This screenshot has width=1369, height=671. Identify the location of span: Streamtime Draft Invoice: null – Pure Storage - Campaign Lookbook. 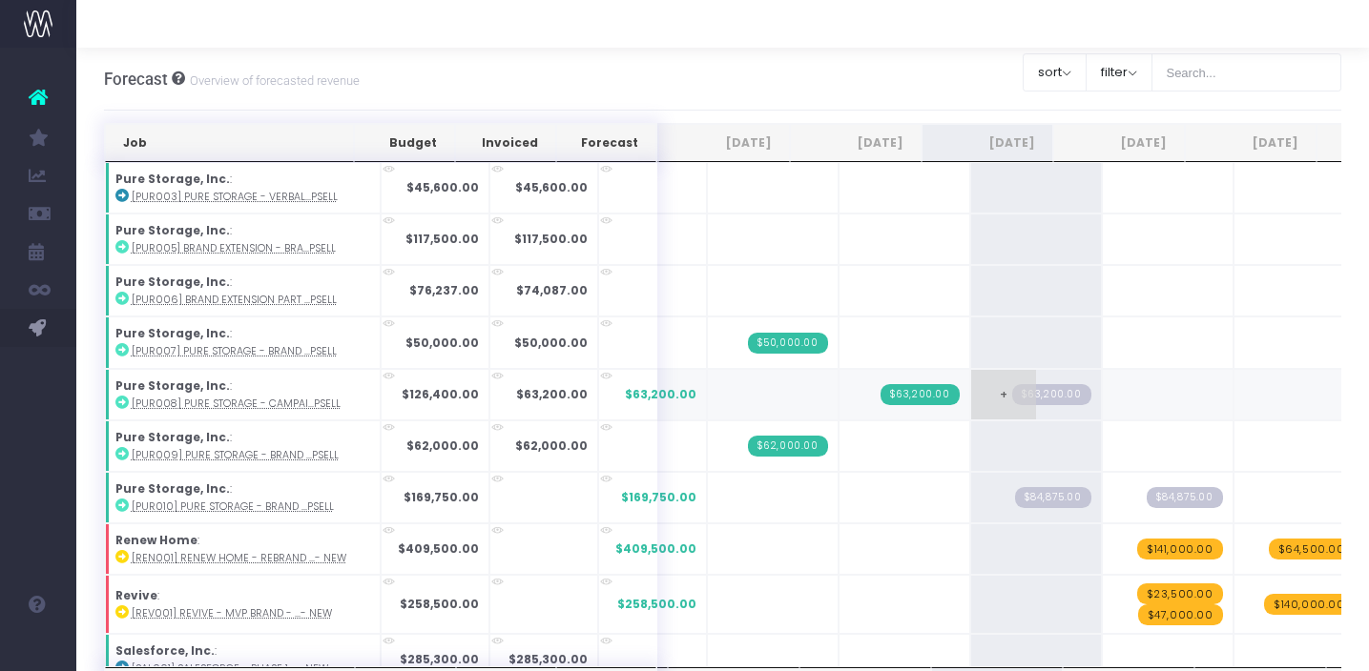
(1051, 395).